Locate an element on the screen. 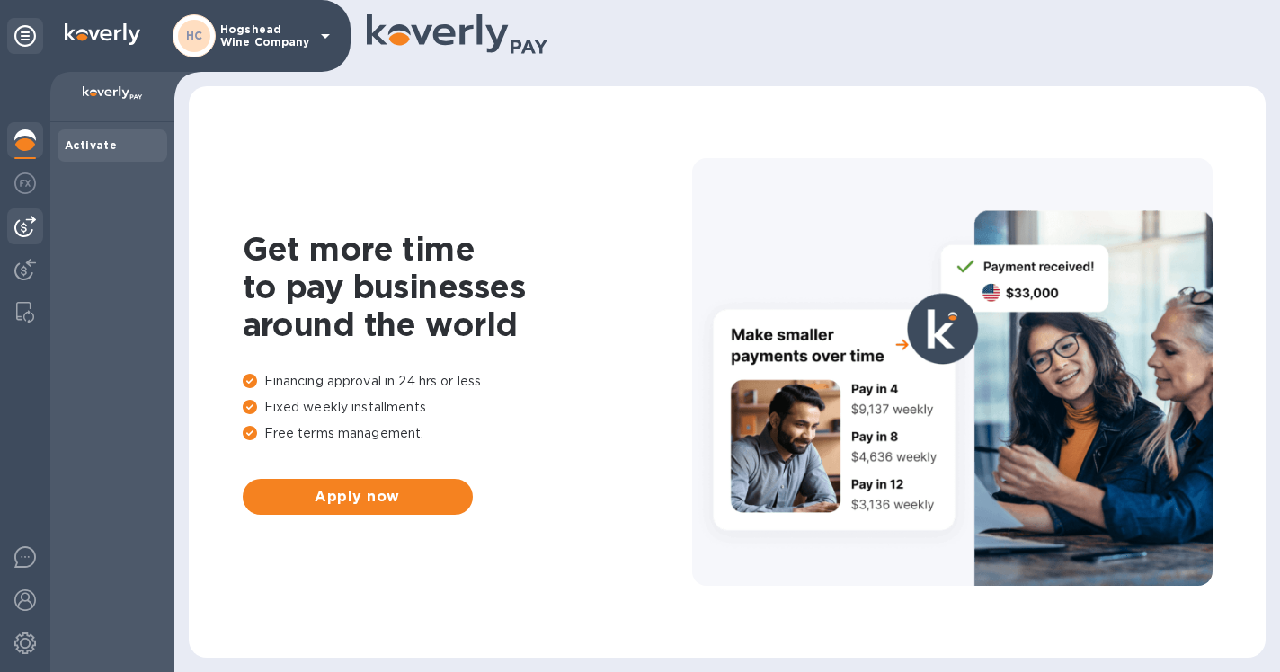 The height and width of the screenshot is (672, 1280). button: Apply now is located at coordinates (358, 497).